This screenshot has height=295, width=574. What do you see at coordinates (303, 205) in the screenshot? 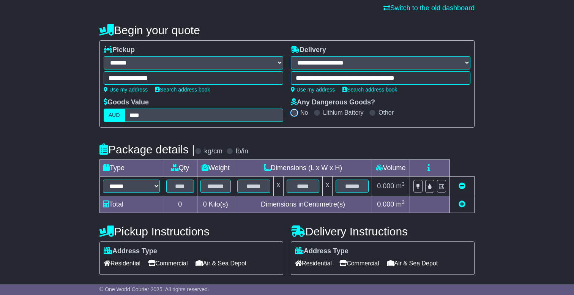
I see `td: Dimensions in Centimetre(s)` at bounding box center [303, 205].